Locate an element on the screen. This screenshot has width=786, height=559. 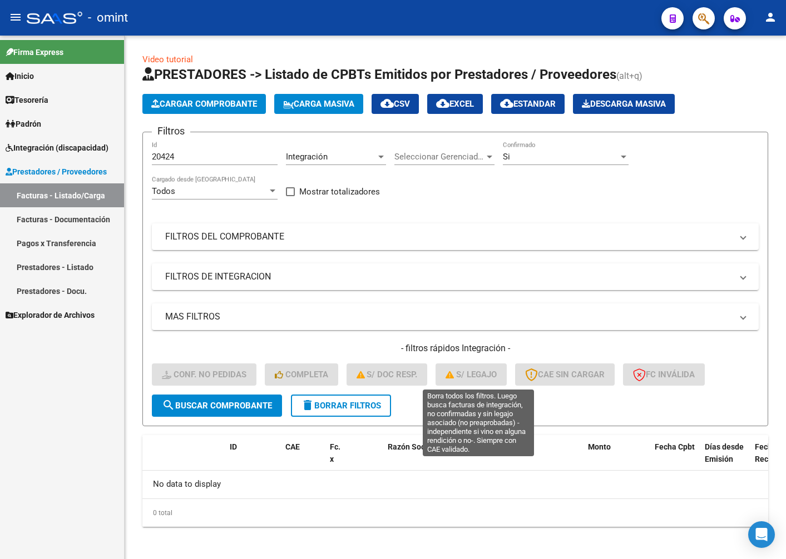
mat-panel-title: MAS FILTROS is located at coordinates (448, 317).